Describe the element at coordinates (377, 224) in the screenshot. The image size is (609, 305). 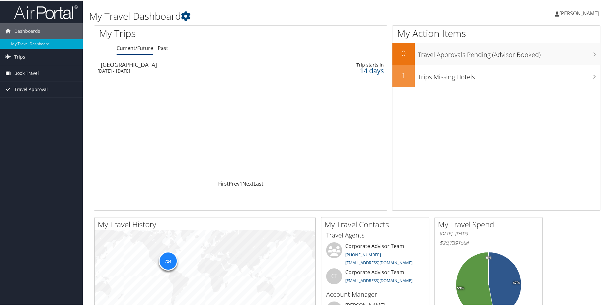
I see `h2: My Travel Contacts` at that location.